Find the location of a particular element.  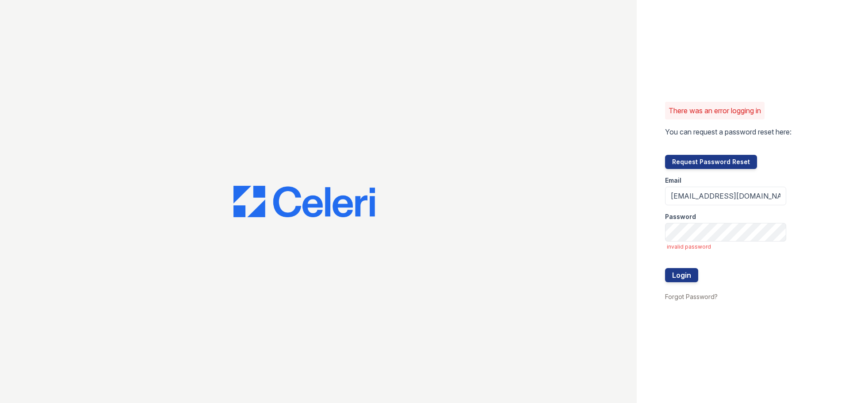

span: invalid password is located at coordinates (727, 247).